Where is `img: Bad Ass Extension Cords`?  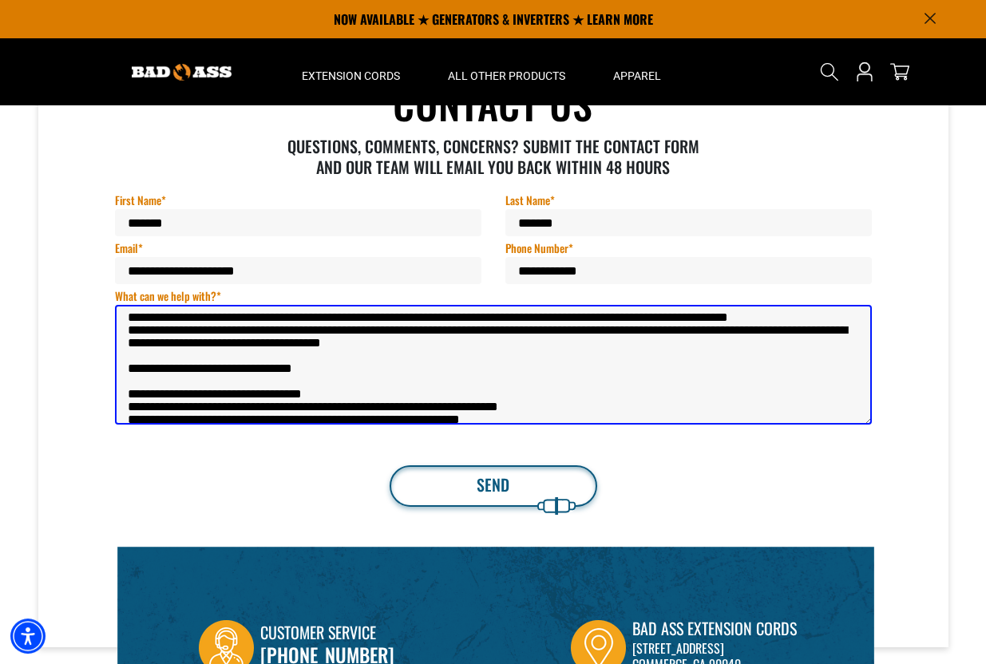
img: Bad Ass Extension Cords is located at coordinates (181, 72).